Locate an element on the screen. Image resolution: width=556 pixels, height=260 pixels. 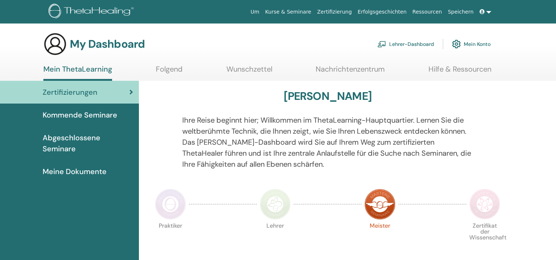
span: Kommende Seminare is located at coordinates (80, 115).